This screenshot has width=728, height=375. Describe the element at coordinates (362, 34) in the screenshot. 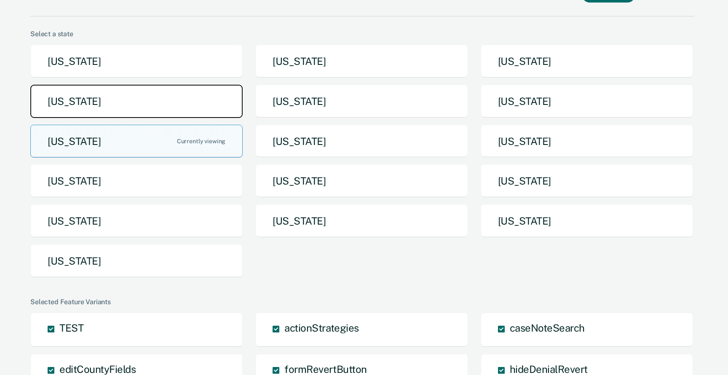

I see `div: Select a state` at that location.